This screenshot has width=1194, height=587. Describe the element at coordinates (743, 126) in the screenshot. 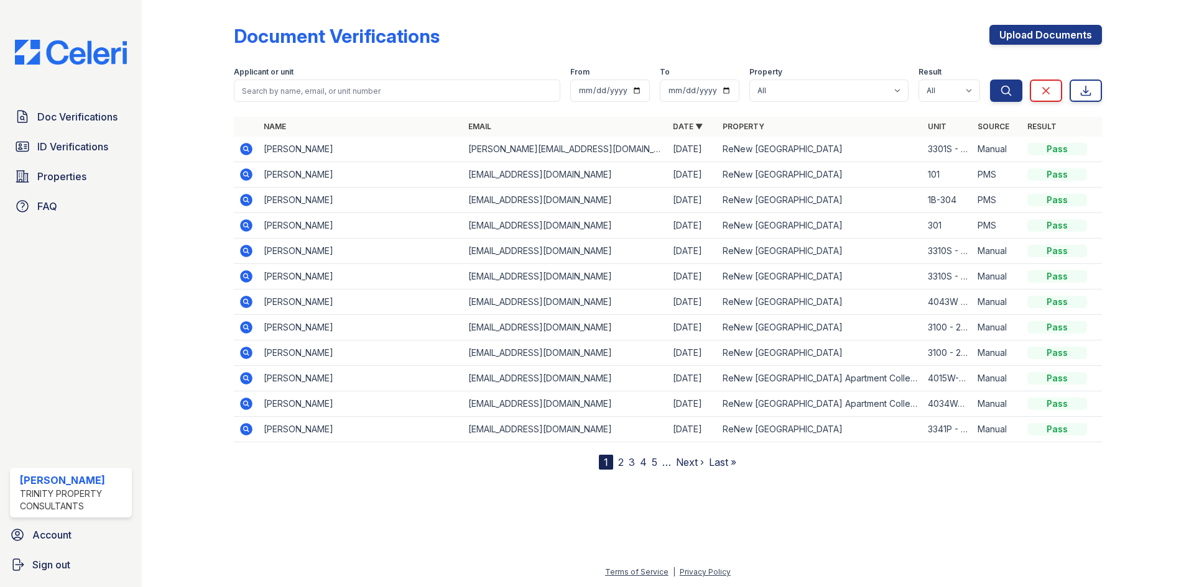

I see `a: Property` at that location.